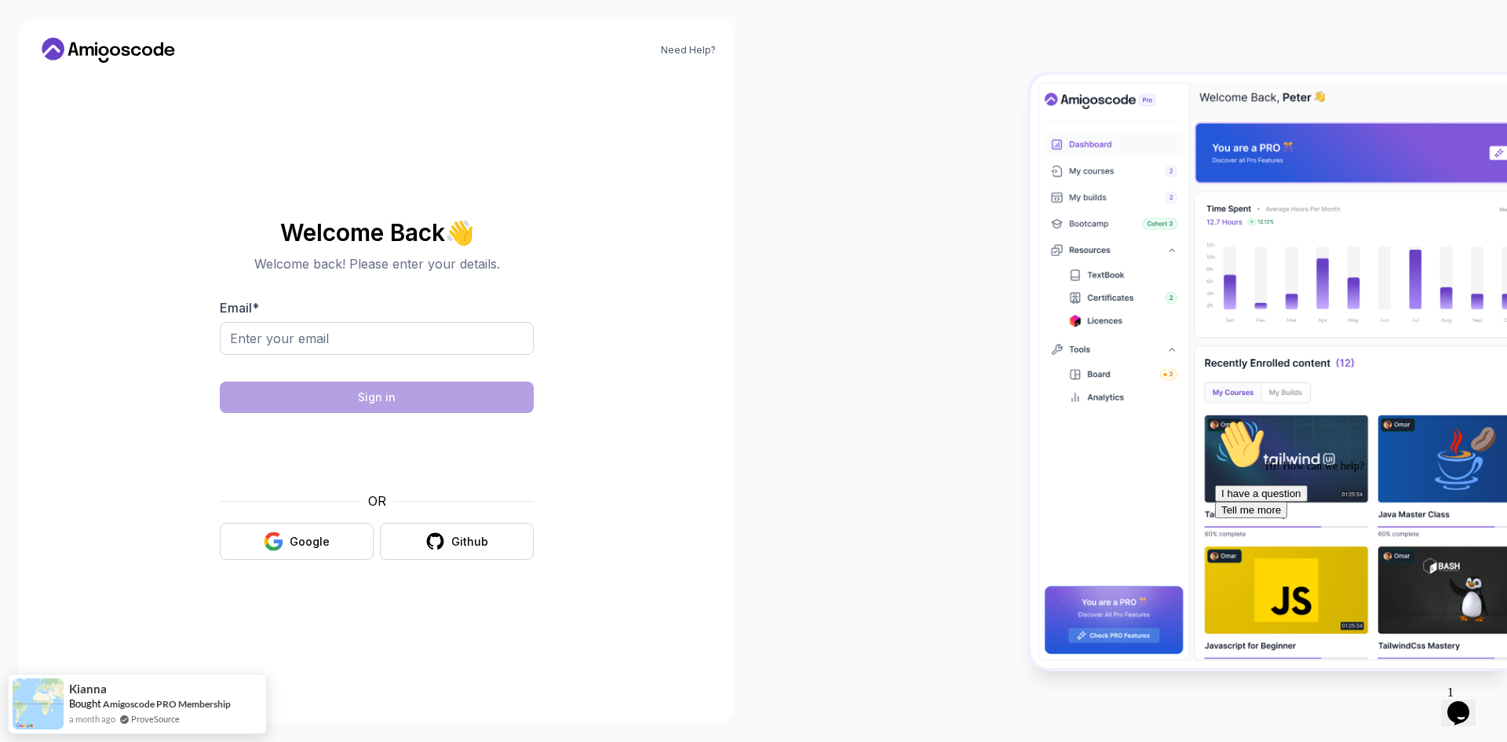 This screenshot has width=1507, height=742. I want to click on p: OR, so click(377, 501).